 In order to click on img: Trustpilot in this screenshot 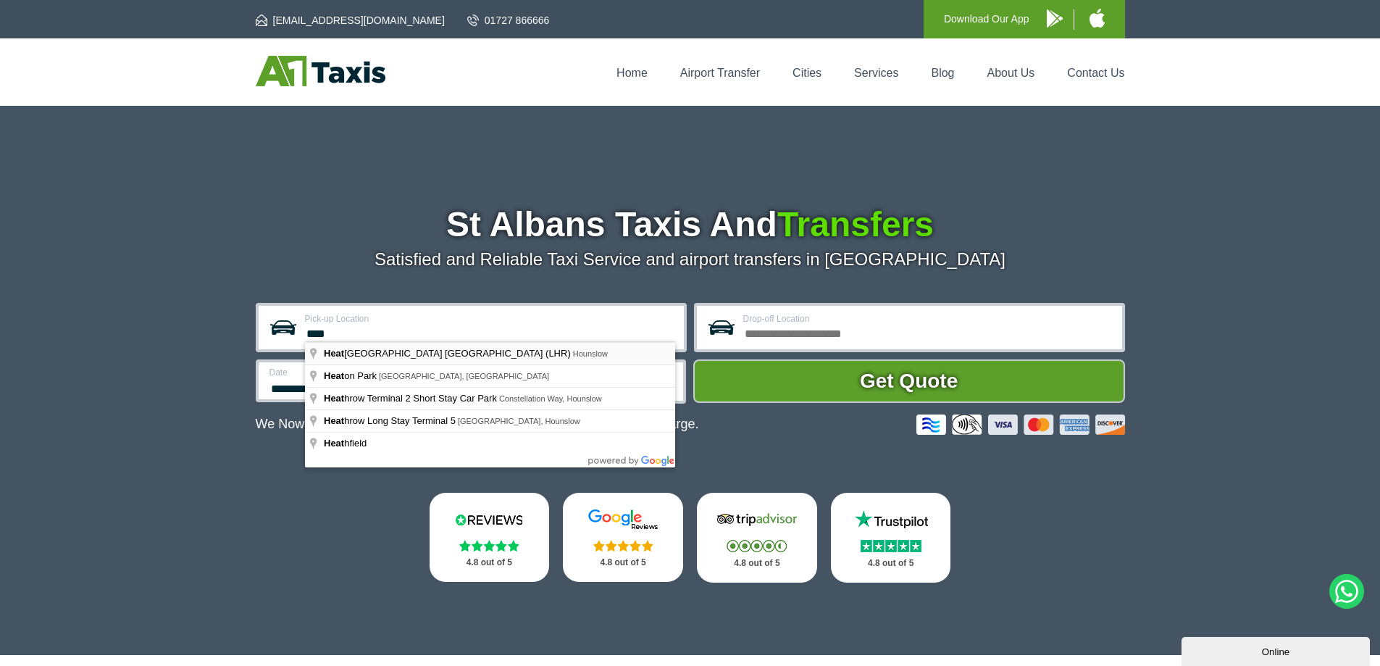, I will do `click(891, 519)`.